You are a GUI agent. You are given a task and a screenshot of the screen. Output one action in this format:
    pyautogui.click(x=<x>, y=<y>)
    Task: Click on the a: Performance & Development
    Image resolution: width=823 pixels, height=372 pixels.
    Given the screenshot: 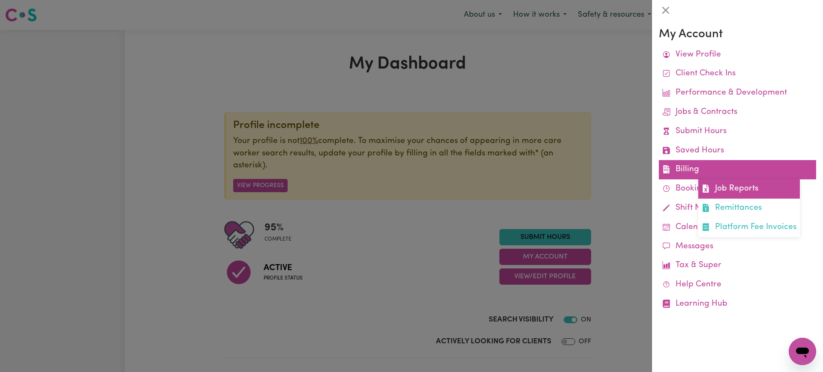 What is the action you would take?
    pyautogui.click(x=737, y=93)
    